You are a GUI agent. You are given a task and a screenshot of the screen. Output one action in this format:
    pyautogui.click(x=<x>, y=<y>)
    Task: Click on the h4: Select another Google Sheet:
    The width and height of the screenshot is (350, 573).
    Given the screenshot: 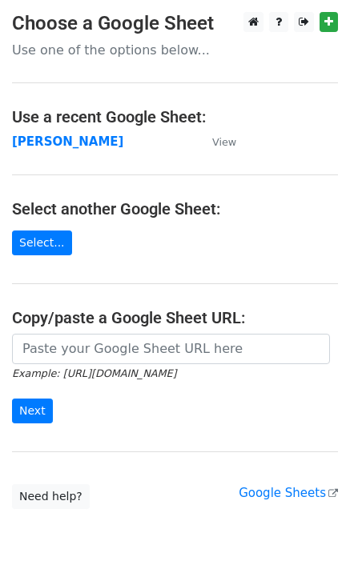 What is the action you would take?
    pyautogui.click(x=175, y=209)
    